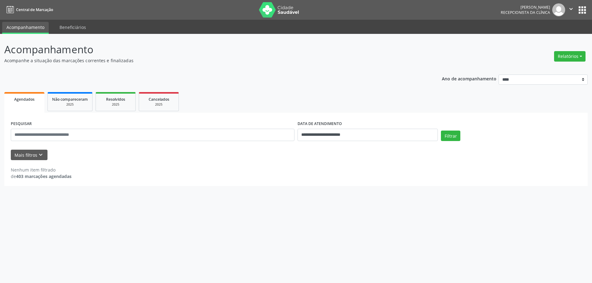 This screenshot has height=283, width=592. What do you see at coordinates (29, 10) in the screenshot?
I see `a: Central de Marcação` at bounding box center [29, 10].